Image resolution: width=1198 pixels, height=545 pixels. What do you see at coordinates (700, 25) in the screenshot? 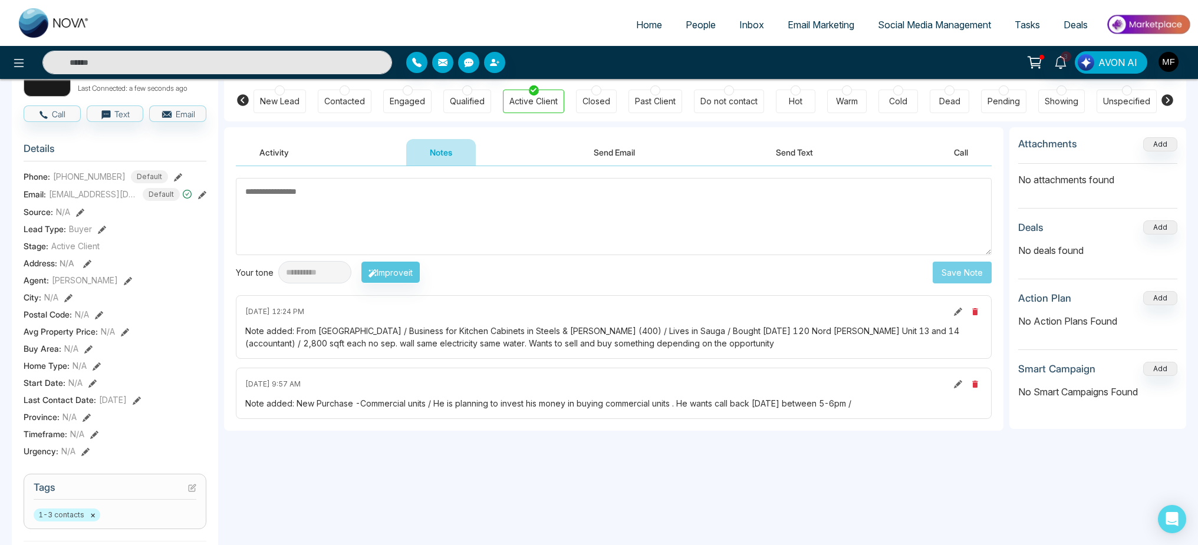
I see `span: People` at bounding box center [700, 25].